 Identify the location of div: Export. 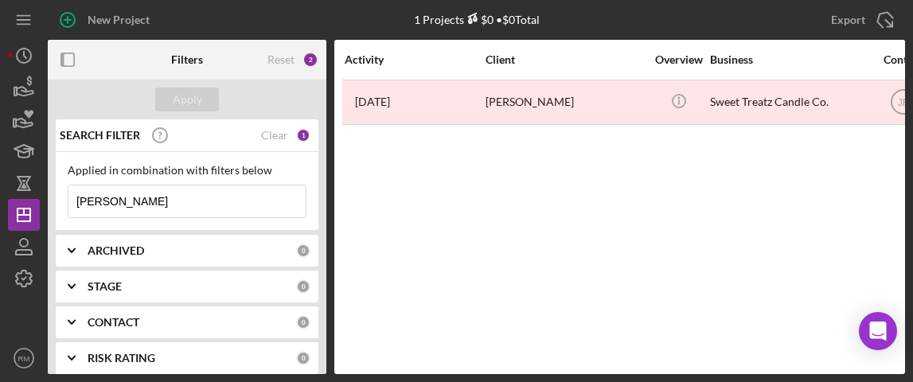
(848, 20).